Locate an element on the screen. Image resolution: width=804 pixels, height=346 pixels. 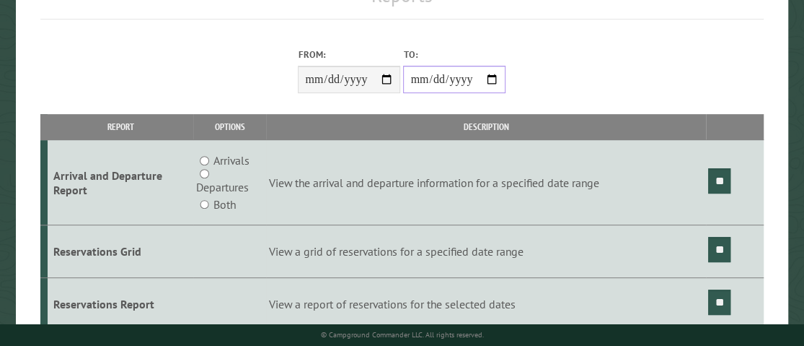
div: Domain Overview is located at coordinates (92, 89).